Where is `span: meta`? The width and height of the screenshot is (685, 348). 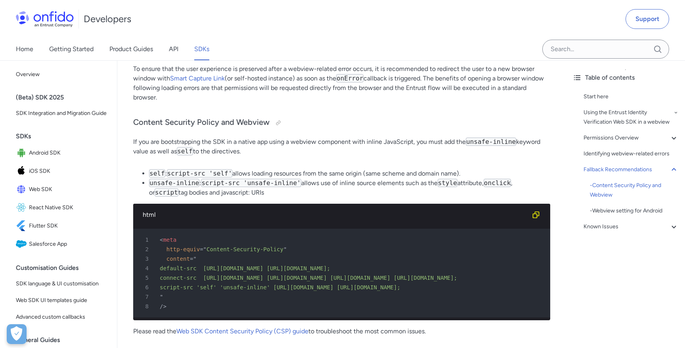 span: meta is located at coordinates (170, 240).